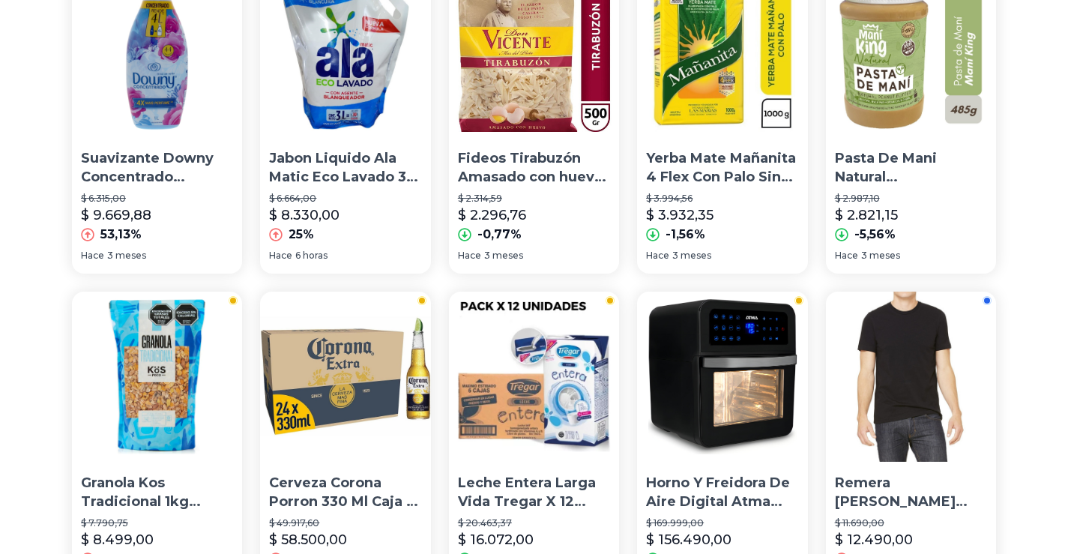 The height and width of the screenshot is (554, 1068). Describe the element at coordinates (157, 493) in the screenshot. I see `p: Granola Kos Tradicional 1kg Avena Girasol Mani Almendras Mzn` at that location.